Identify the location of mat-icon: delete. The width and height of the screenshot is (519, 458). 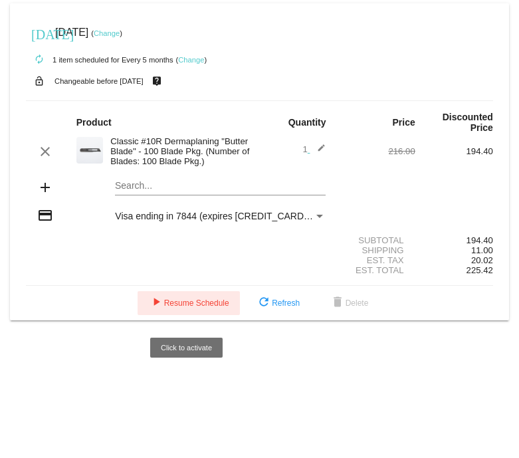
(337, 303).